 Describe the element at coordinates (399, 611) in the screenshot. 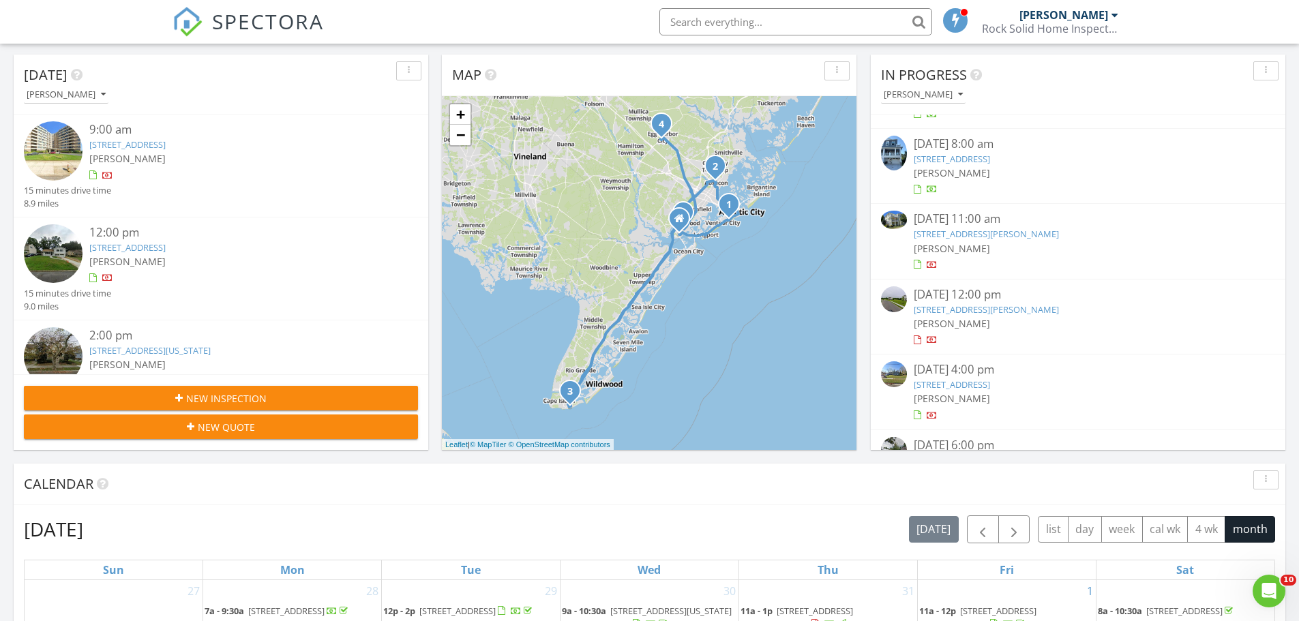

I see `span: 12p - 2p` at that location.